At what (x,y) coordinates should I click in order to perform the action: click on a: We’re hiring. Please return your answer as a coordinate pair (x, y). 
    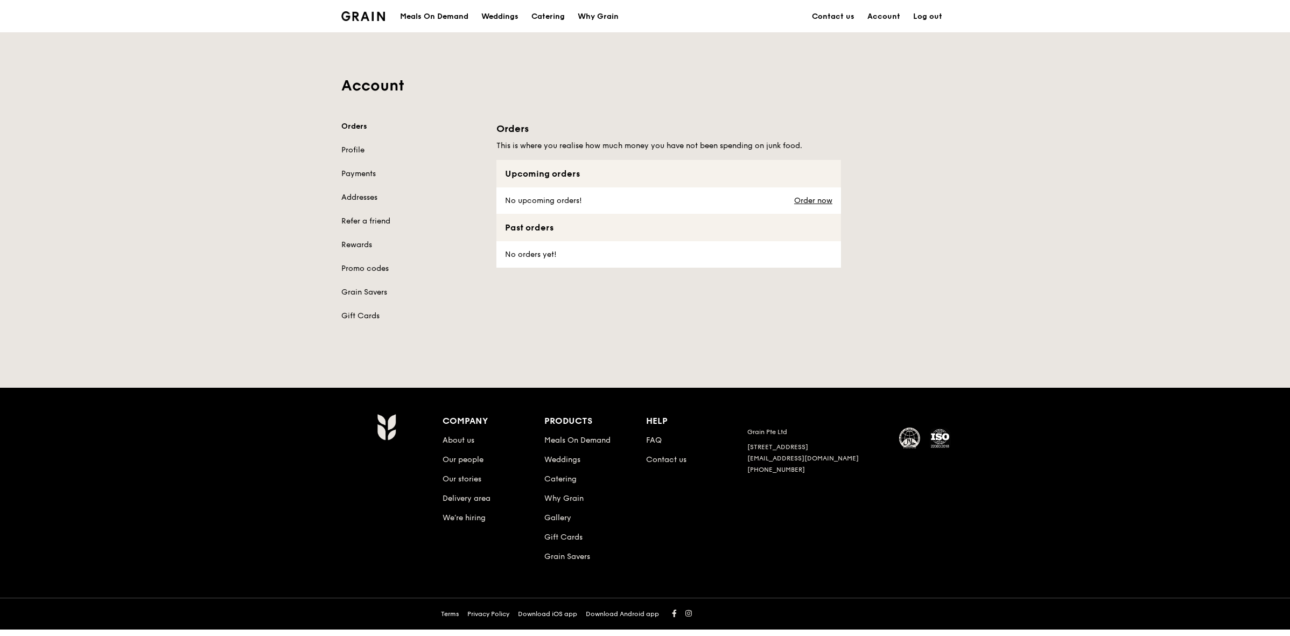
    Looking at the image, I should click on (464, 517).